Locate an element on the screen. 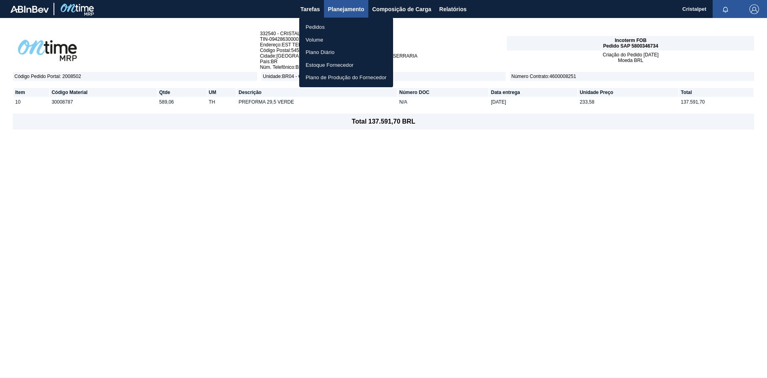 Image resolution: width=767 pixels, height=378 pixels. li: Volume is located at coordinates (346, 40).